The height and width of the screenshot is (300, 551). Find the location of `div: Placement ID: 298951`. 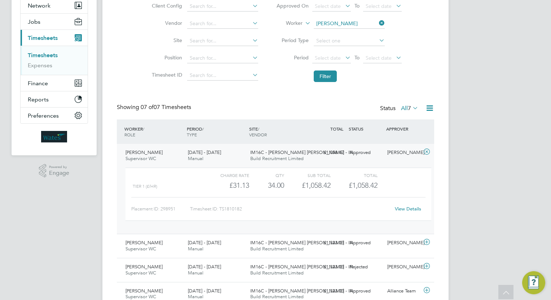

div: Placement ID: 298951 is located at coordinates (160, 209).